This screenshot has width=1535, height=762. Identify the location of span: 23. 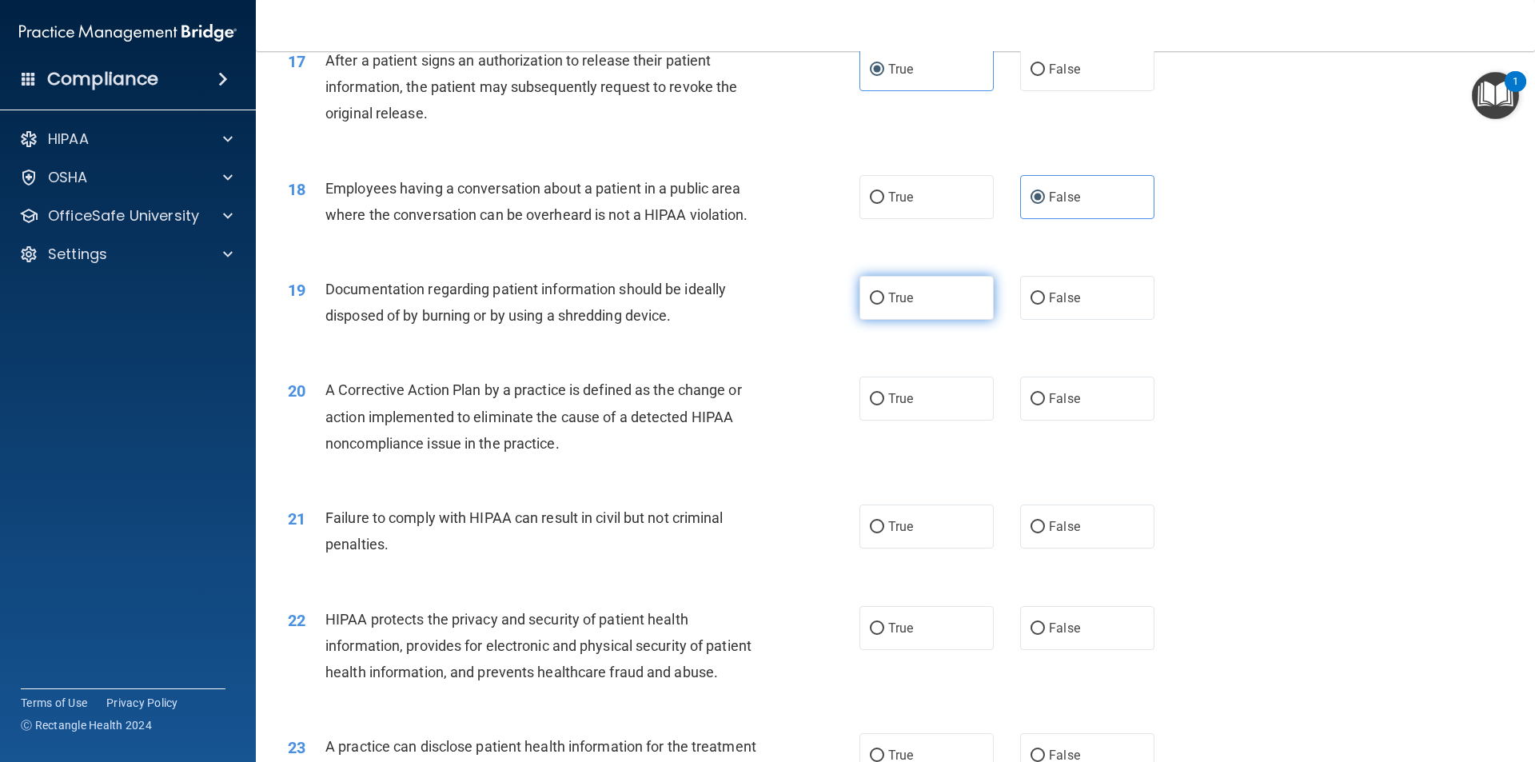
(297, 747).